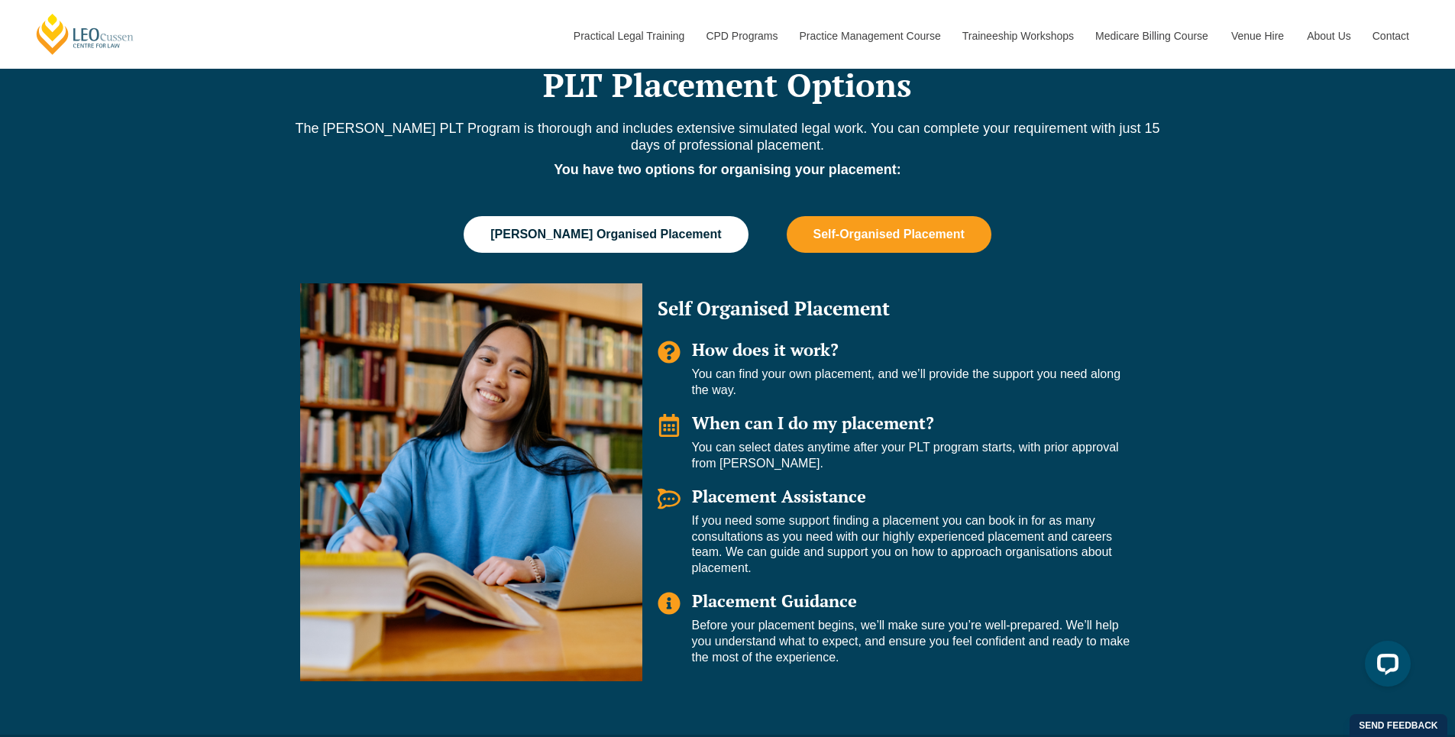  Describe the element at coordinates (1391, 36) in the screenshot. I see `a: Contact` at that location.